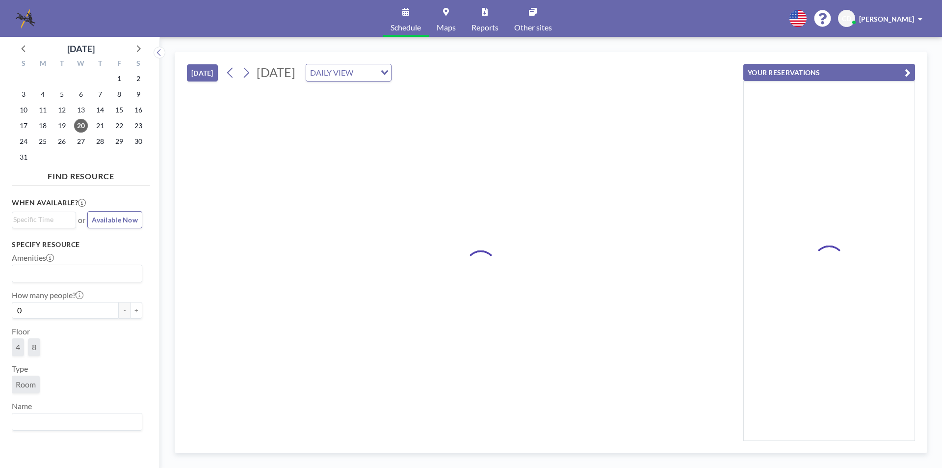  What do you see at coordinates (119, 126) in the screenshot?
I see `span: Friday, August 22, 2025` at bounding box center [119, 126].